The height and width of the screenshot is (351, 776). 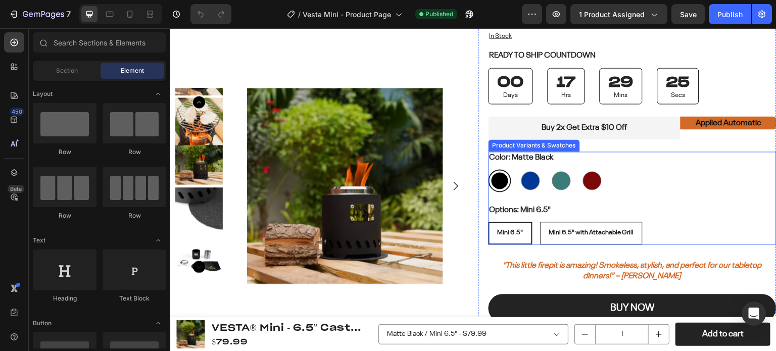 I want to click on div: Add to cart, so click(x=553, y=306).